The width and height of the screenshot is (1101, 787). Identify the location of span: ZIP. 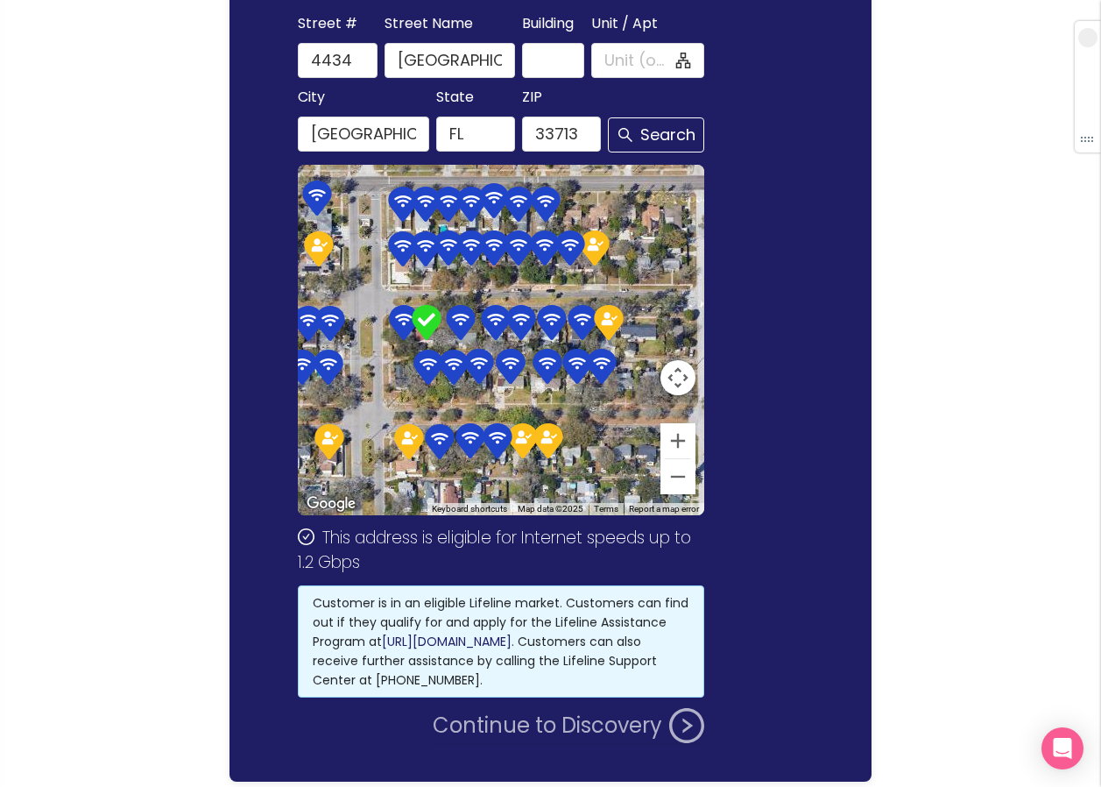
(532, 97).